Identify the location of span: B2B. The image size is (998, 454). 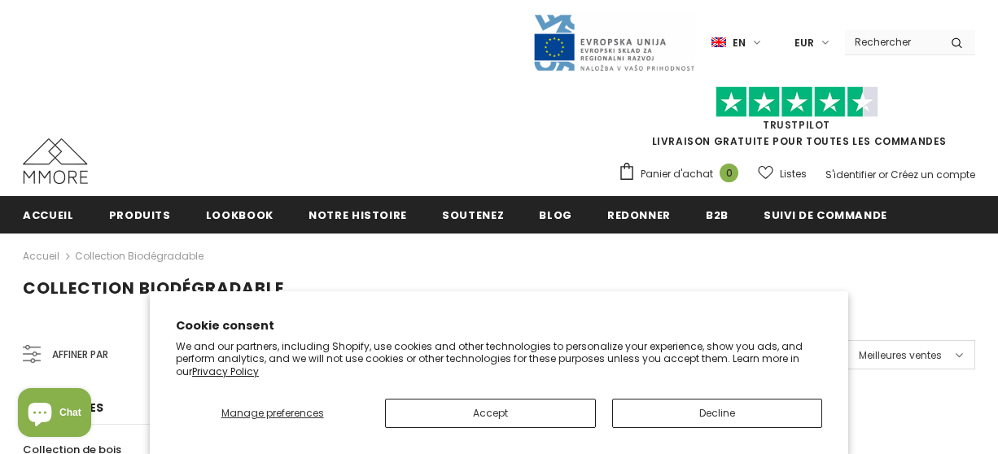
(717, 215).